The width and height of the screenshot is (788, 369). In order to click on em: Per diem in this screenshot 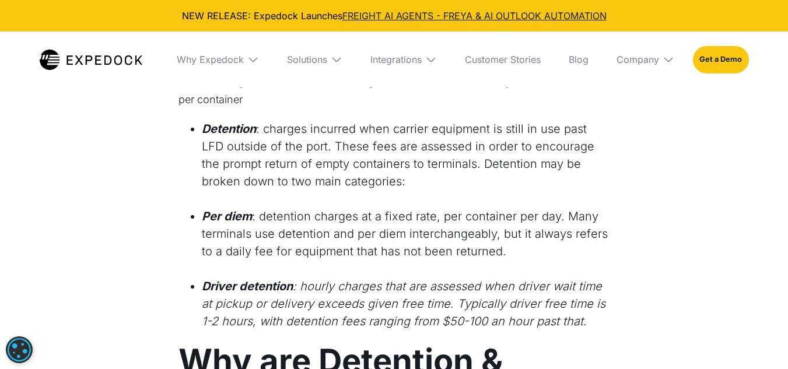, I will do `click(227, 216)`.